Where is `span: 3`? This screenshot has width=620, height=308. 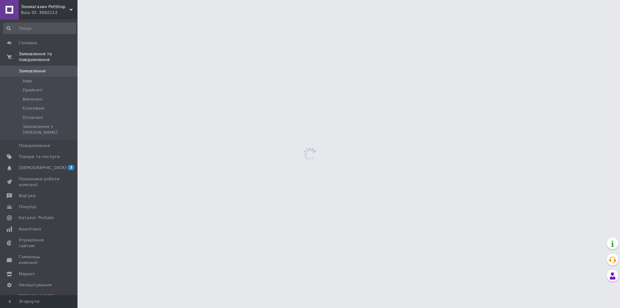 span: 3 is located at coordinates (71, 167).